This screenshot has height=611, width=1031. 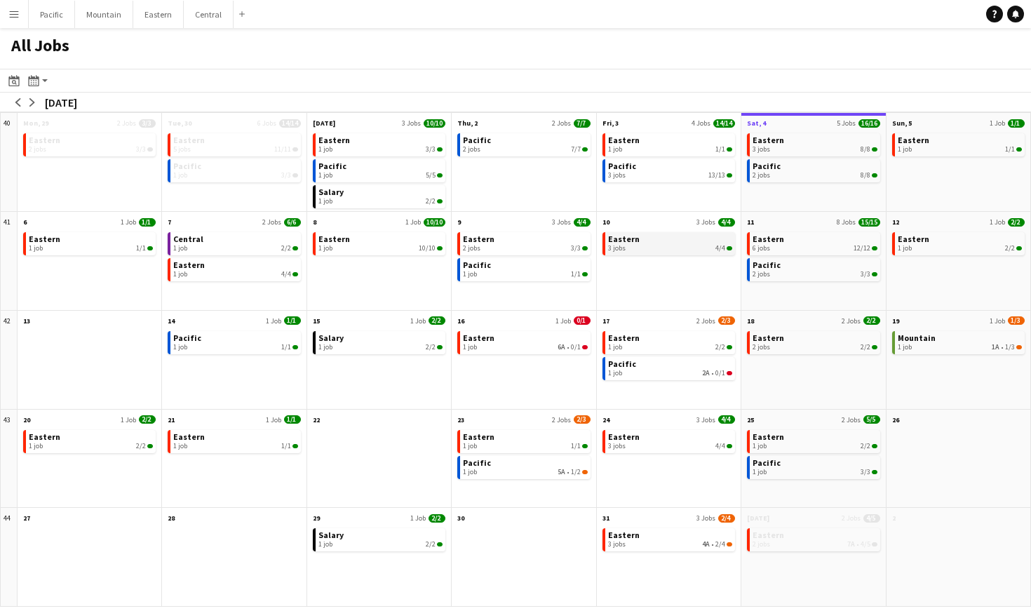 I want to click on button: Eastern, so click(x=159, y=14).